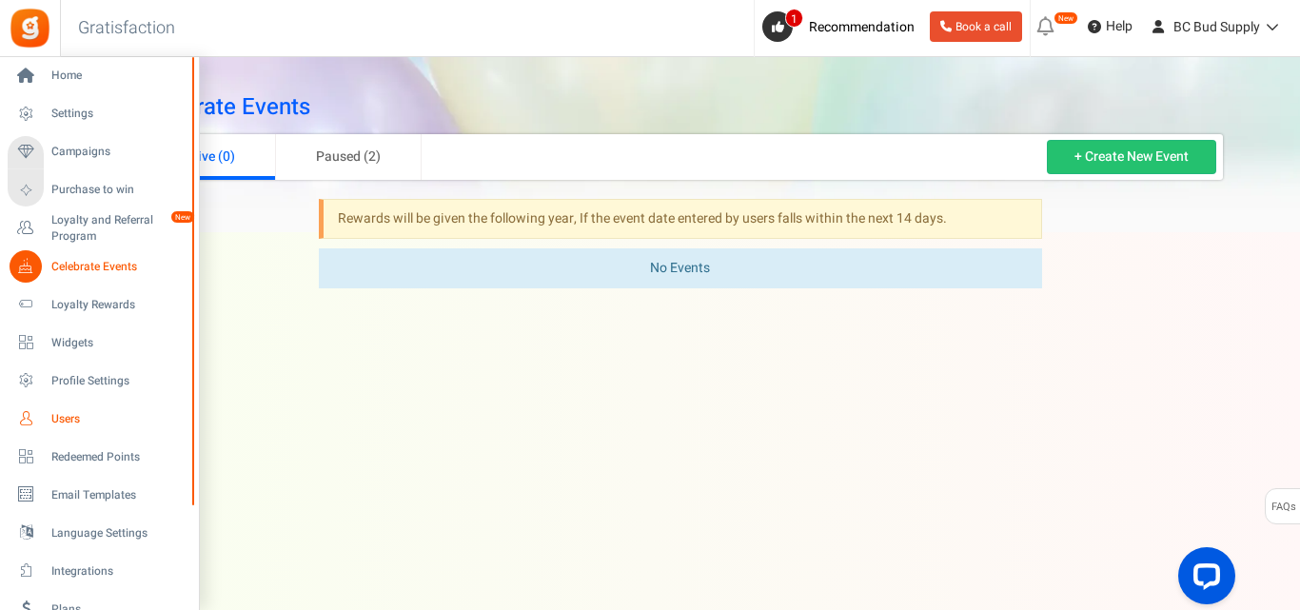 Image resolution: width=1300 pixels, height=610 pixels. I want to click on span: Campaigns, so click(118, 151).